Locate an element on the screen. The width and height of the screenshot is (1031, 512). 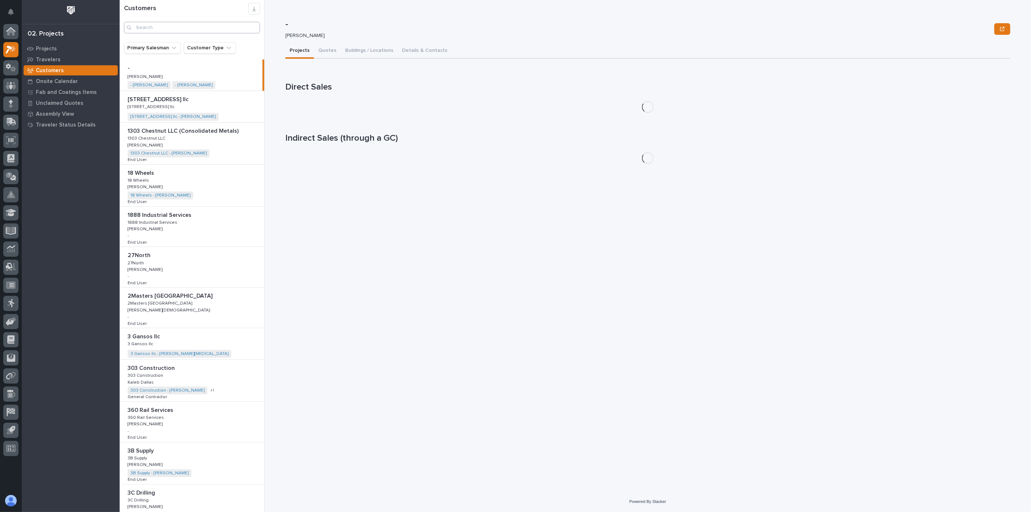
a: 1888 Industrial Services1888 Industrial Services 1888 Industrial Services1888 Industrial Services... is located at coordinates (192, 227).